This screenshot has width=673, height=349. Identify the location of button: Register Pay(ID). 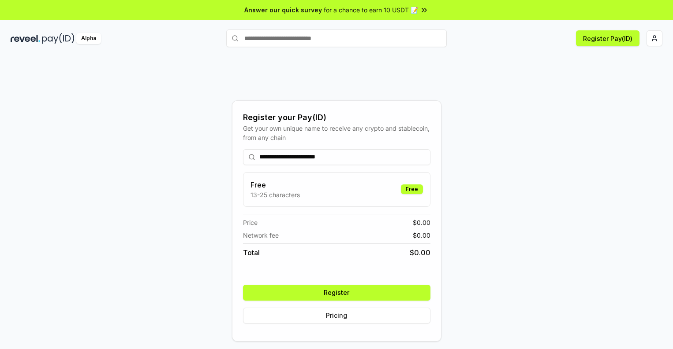
(607, 38).